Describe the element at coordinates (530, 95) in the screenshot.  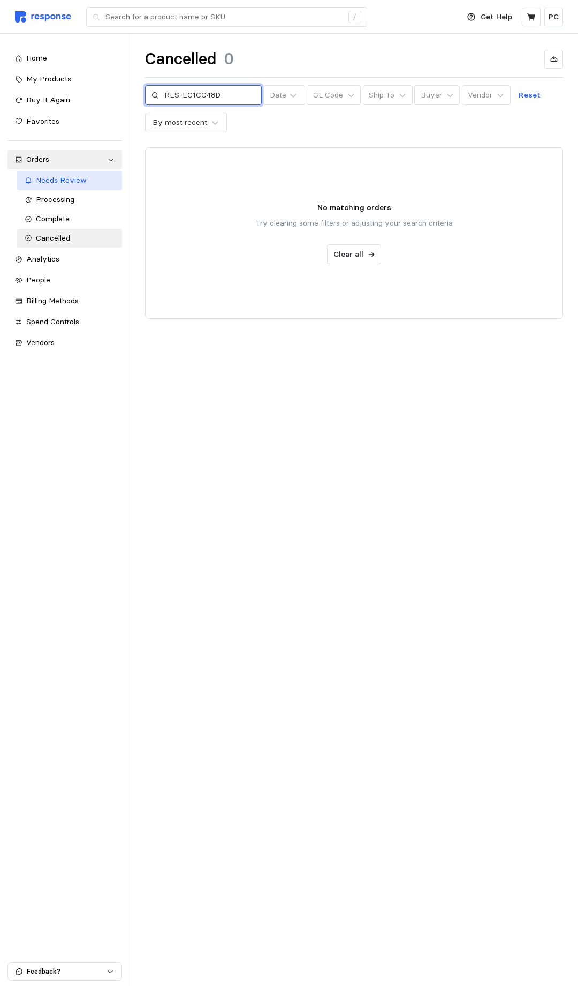
I see `p: Reset` at that location.